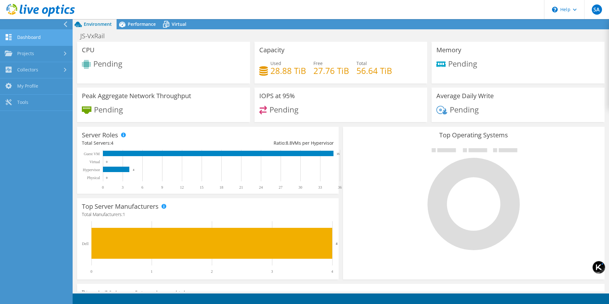 Image resolution: width=609 pixels, height=304 pixels. What do you see at coordinates (320, 187) in the screenshot?
I see `text: 33` at bounding box center [320, 187].